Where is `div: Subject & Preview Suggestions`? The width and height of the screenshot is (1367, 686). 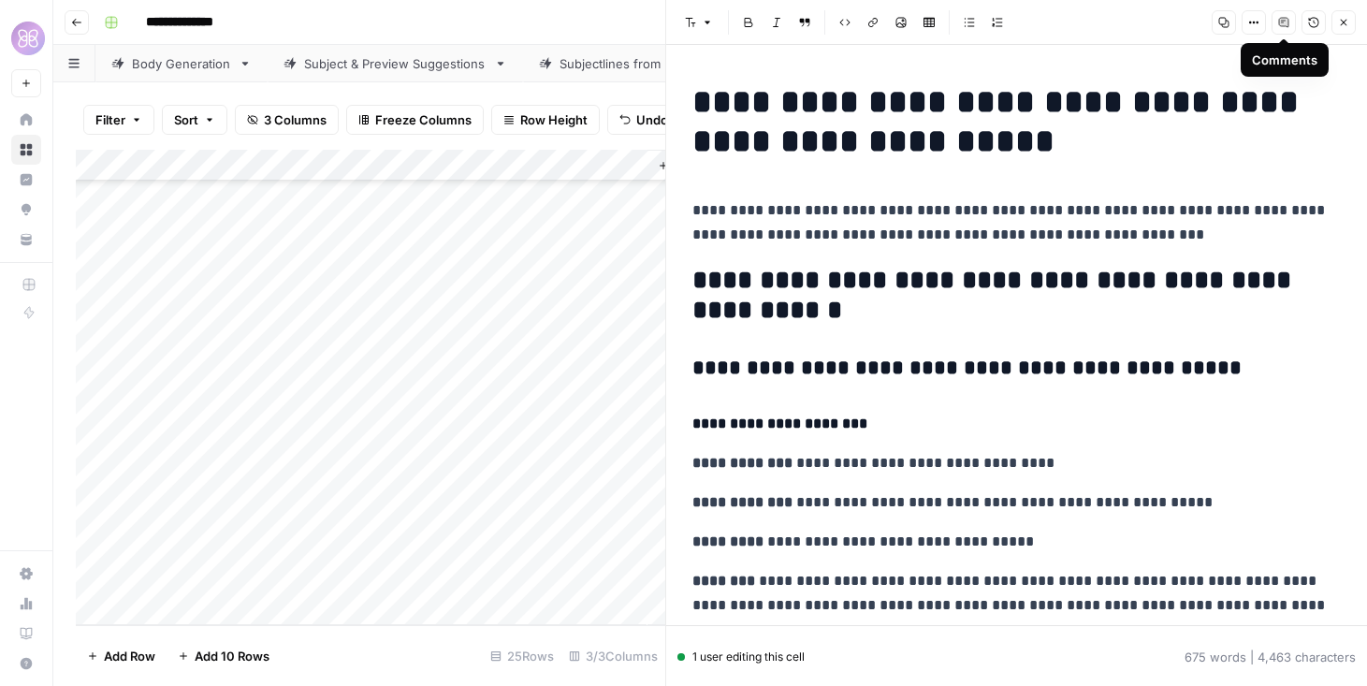
div: Subject & Preview Suggestions is located at coordinates (395, 64).